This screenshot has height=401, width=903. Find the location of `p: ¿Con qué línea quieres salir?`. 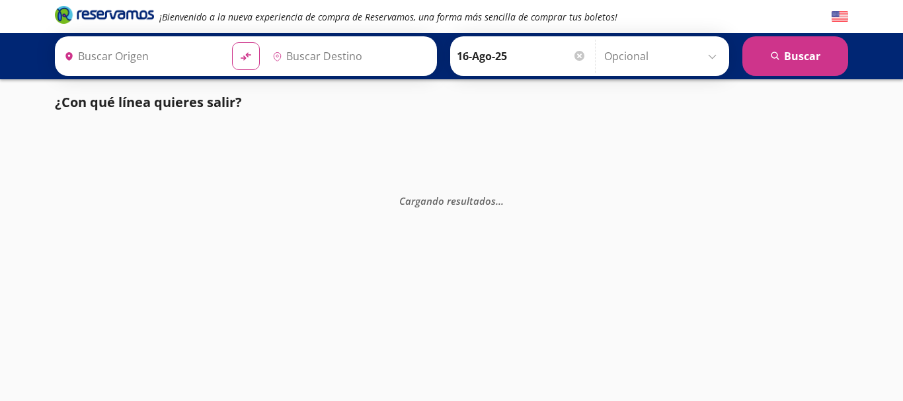

p: ¿Con qué línea quieres salir? is located at coordinates (148, 102).